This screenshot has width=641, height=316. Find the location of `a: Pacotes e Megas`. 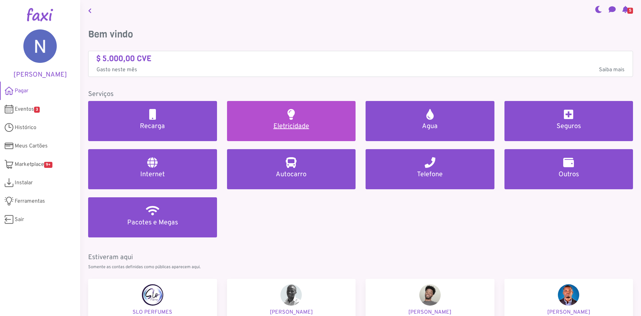

a: Pacotes e Megas is located at coordinates (153, 217).